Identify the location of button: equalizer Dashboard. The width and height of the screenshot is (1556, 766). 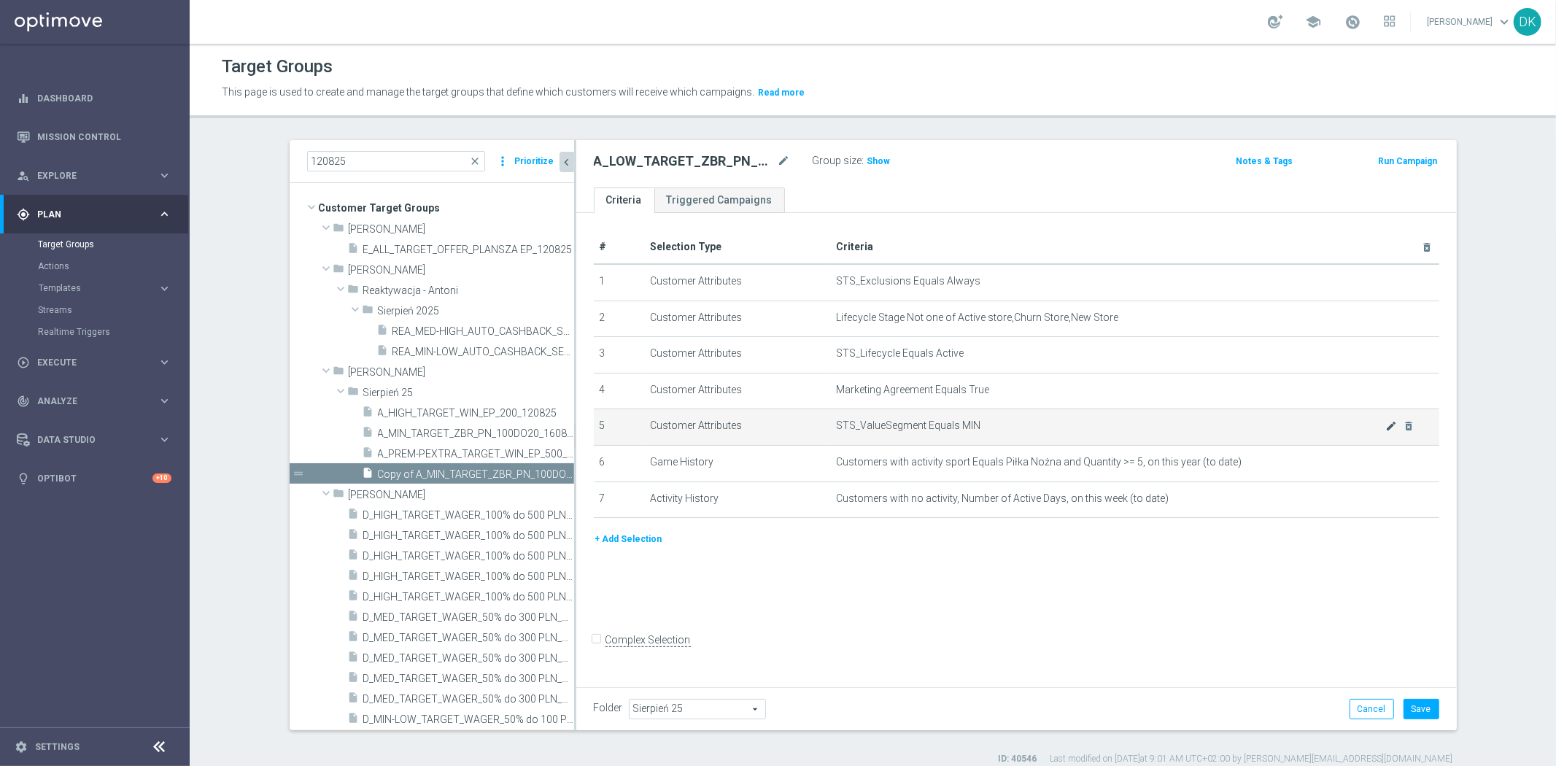
(94, 98).